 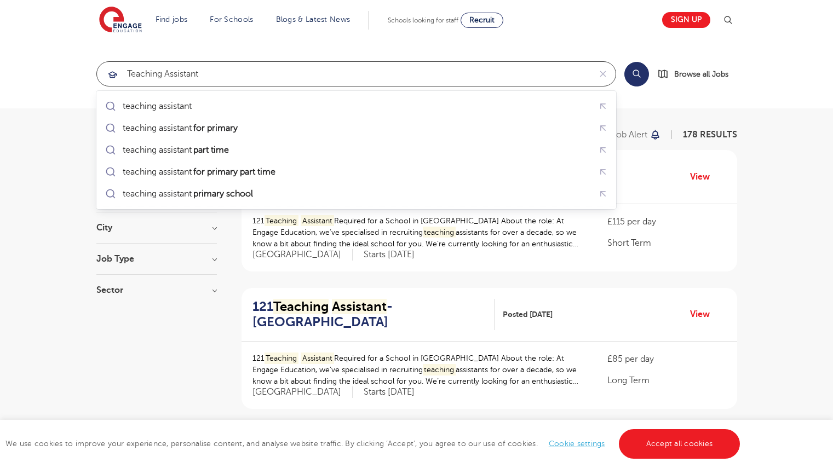 What do you see at coordinates (619, 135) in the screenshot?
I see `p: Save job alert` at bounding box center [619, 135].